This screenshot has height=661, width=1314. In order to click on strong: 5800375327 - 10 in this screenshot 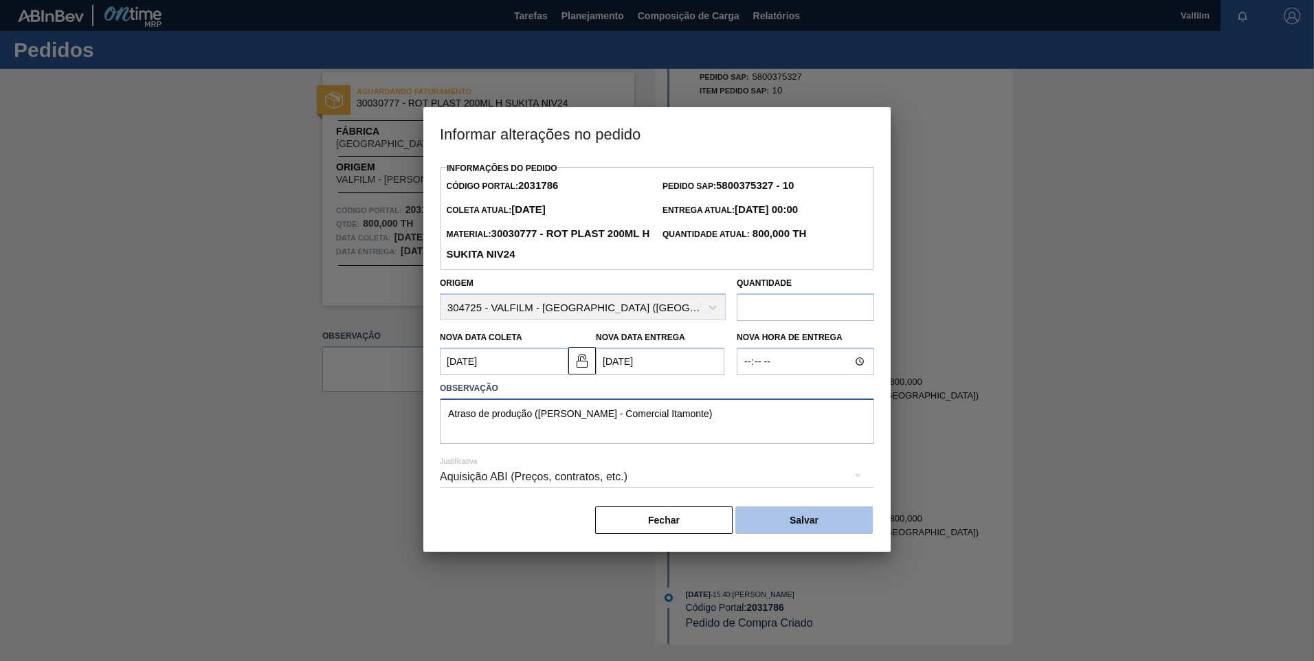, I will do `click(755, 185)`.